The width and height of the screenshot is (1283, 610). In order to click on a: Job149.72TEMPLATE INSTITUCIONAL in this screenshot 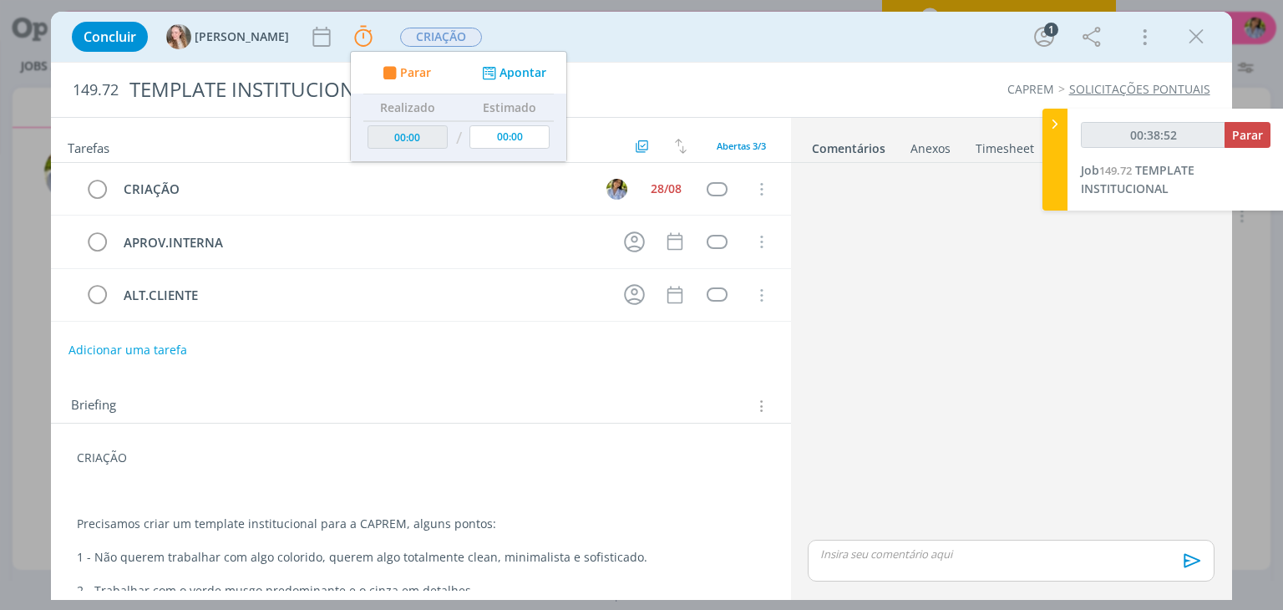, I will do `click(1138, 179)`.